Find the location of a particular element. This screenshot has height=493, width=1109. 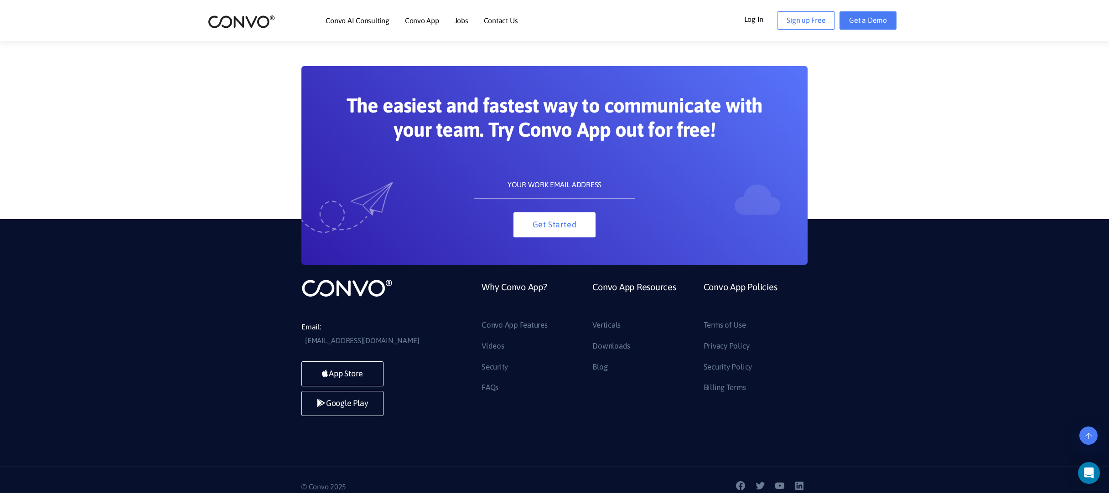

a: Jobs is located at coordinates (461, 21).